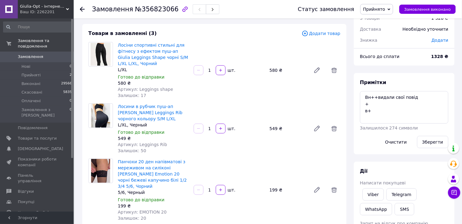  What do you see at coordinates (326, 9) in the screenshot?
I see `div: Статус замовлення` at bounding box center [326, 9].